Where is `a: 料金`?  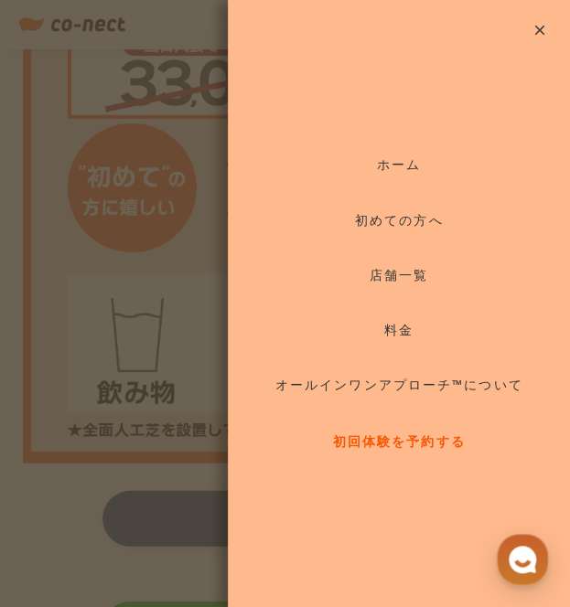
a: 料金 is located at coordinates (399, 330).